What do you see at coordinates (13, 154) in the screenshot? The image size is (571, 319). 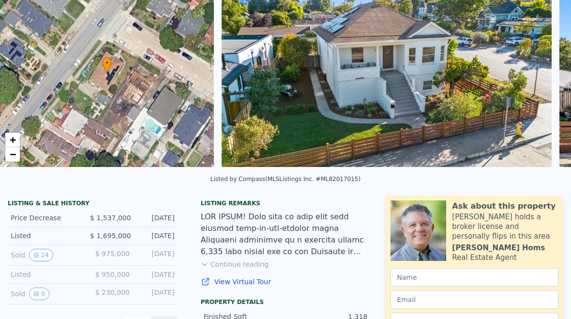 I see `a: Zoom out` at bounding box center [13, 154].